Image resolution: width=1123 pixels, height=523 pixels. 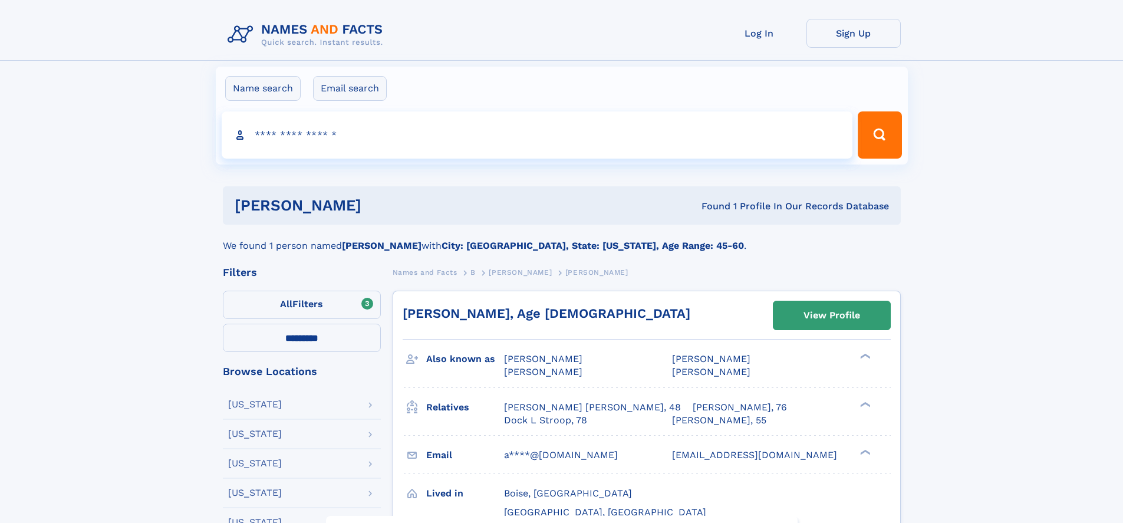 What do you see at coordinates (759, 33) in the screenshot?
I see `a: Log In` at bounding box center [759, 33].